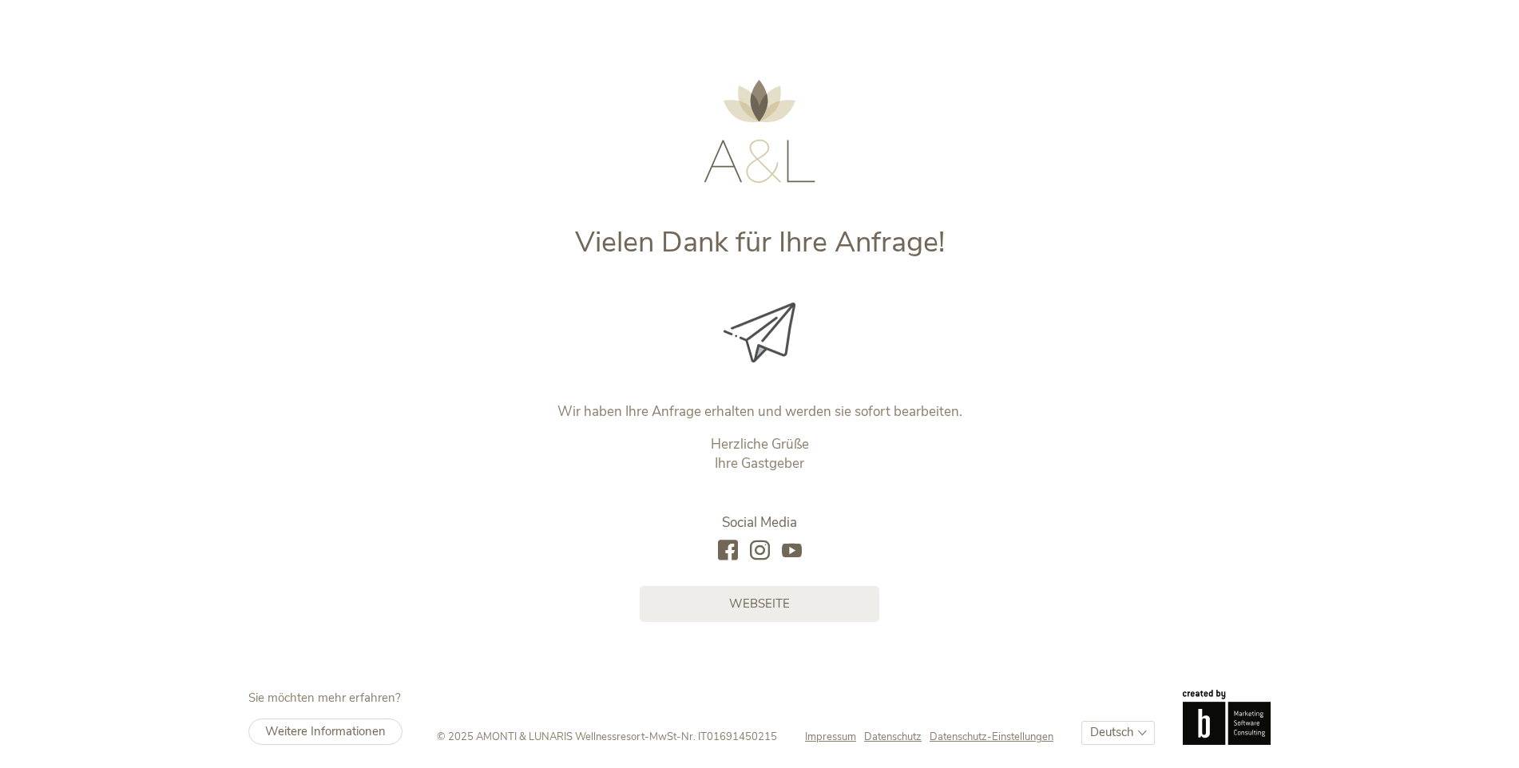 This screenshot has width=1519, height=768. I want to click on span: Social Media, so click(760, 522).